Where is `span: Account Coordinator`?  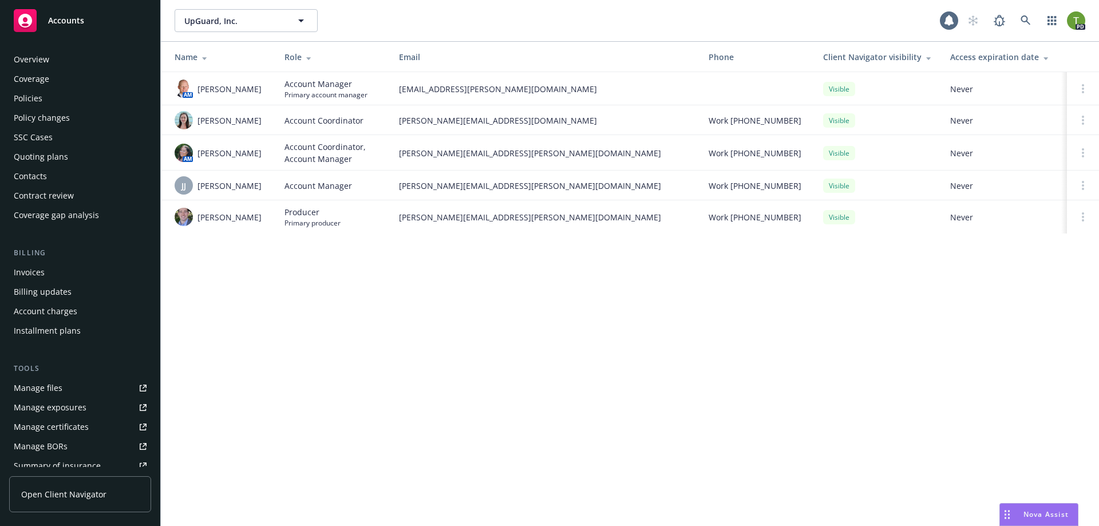
span: Account Coordinator is located at coordinates (324, 120).